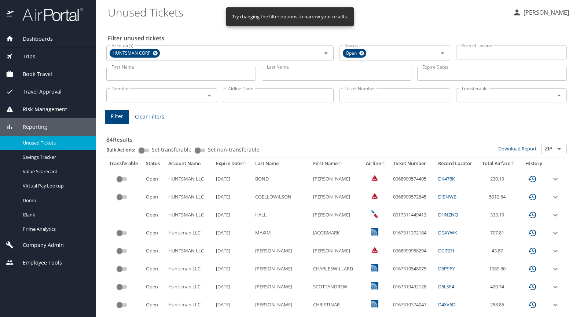 Image resolution: width=580 pixels, height=317 pixels. What do you see at coordinates (336, 305) in the screenshot?
I see `td: CHRISTINAR` at bounding box center [336, 305].